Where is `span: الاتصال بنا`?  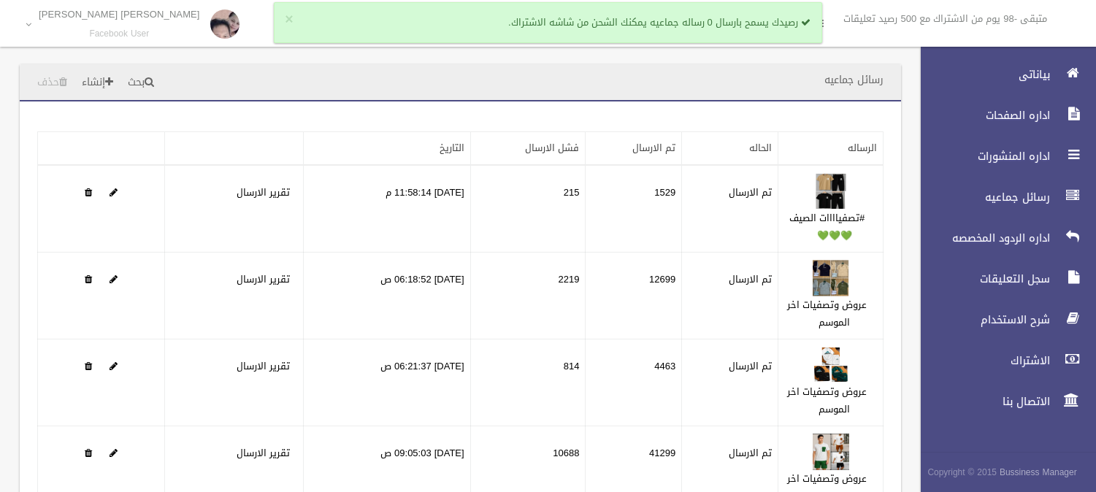 span: الاتصال بنا is located at coordinates (981, 401).